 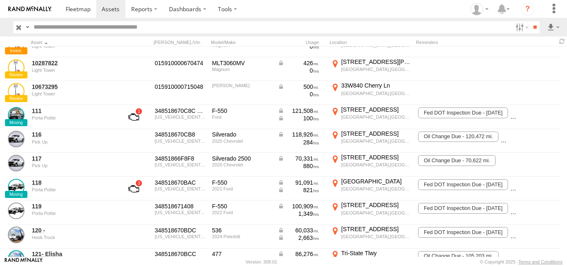 What do you see at coordinates (181, 206) in the screenshot?
I see `div: 348518671408` at bounding box center [181, 206].